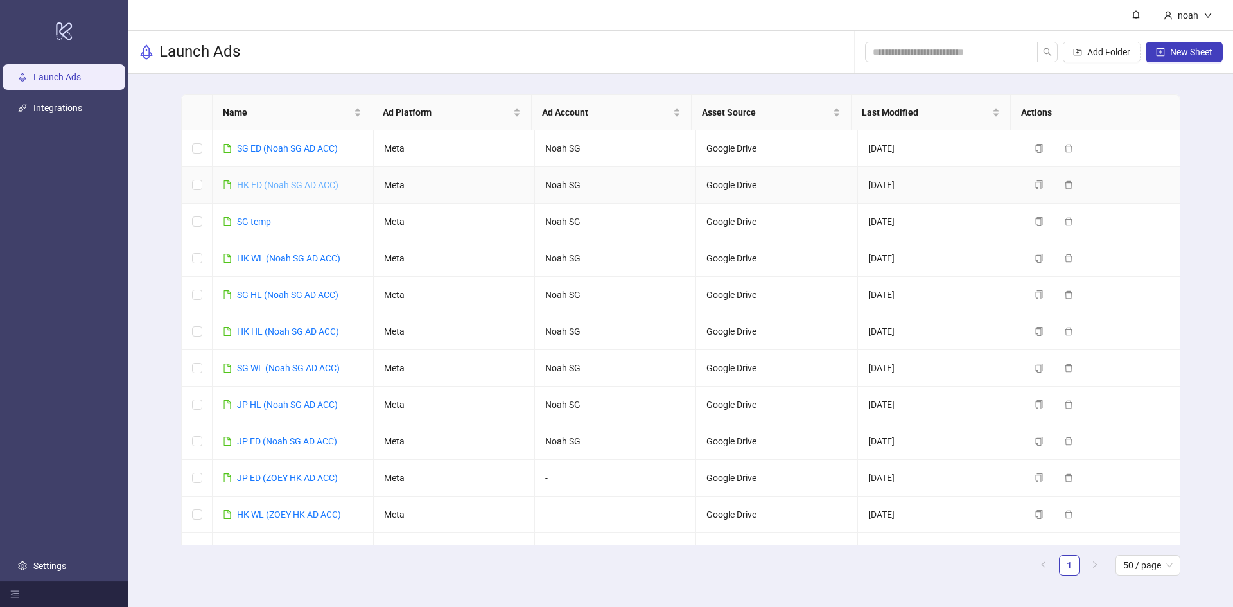 This screenshot has width=1233, height=607. Describe the element at coordinates (771, 112) in the screenshot. I see `th: Asset Source` at that location.